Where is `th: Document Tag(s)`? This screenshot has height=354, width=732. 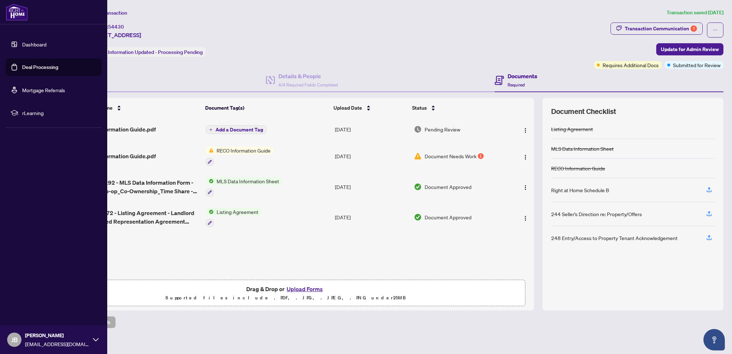 th: Document Tag(s) is located at coordinates (266, 108).